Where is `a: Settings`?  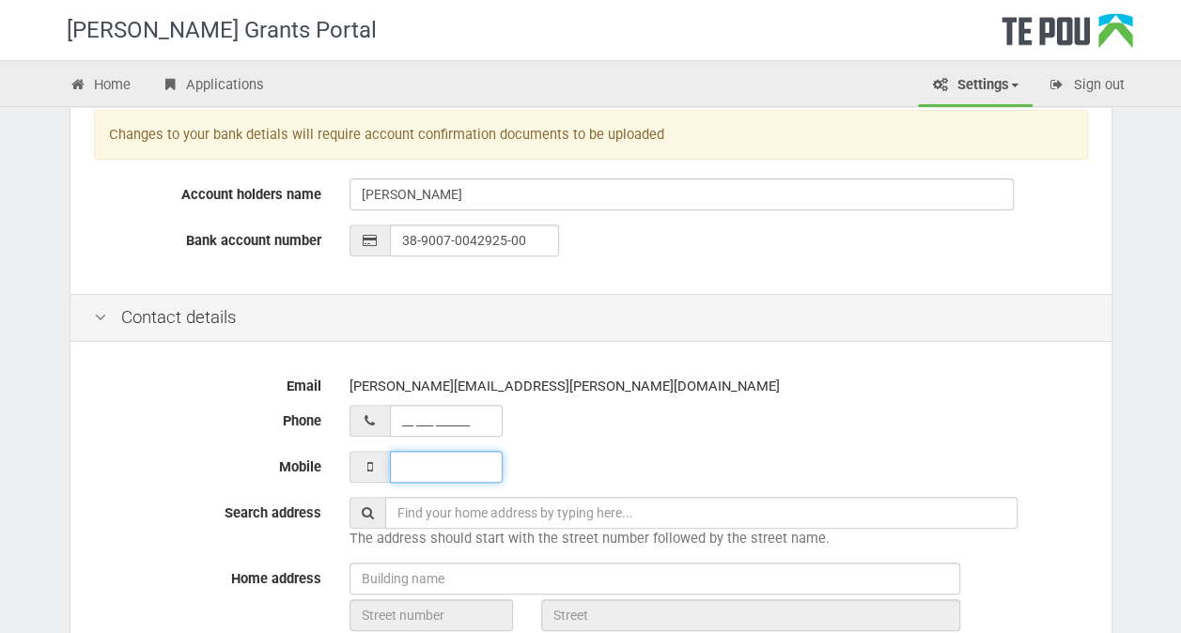 a: Settings is located at coordinates (975, 86).